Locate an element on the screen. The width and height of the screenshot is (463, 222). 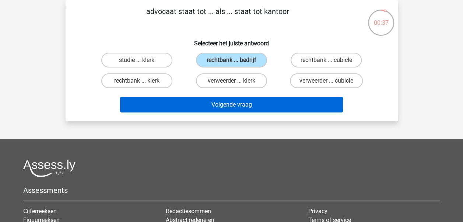
label: rechtbank ... klerk is located at coordinates (137, 81).